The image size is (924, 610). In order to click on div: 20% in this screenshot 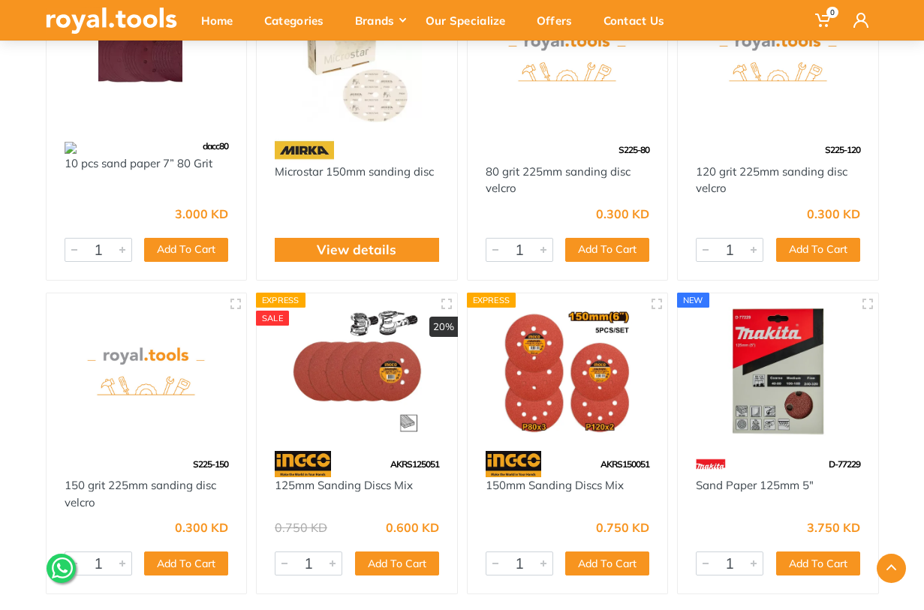, I will do `click(444, 327)`.